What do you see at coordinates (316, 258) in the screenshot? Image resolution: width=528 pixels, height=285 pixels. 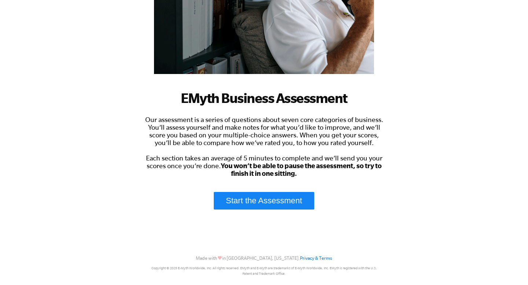 I see `a: Privacy & Terms` at bounding box center [316, 258].